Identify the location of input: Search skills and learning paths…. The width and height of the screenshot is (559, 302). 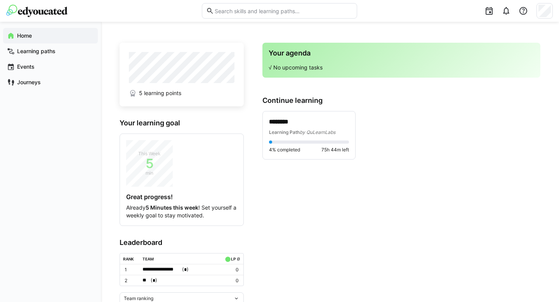
(284, 11).